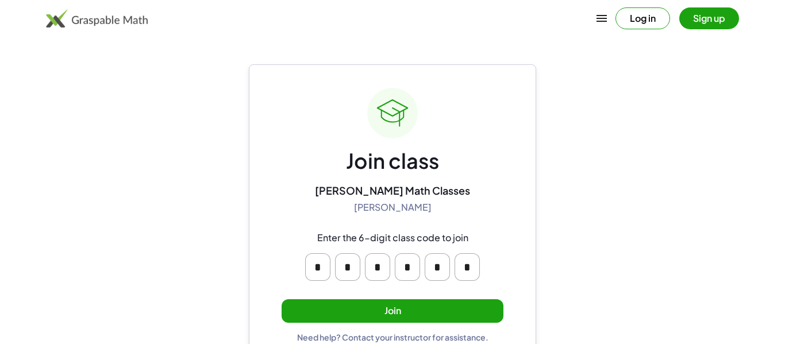  What do you see at coordinates (709, 18) in the screenshot?
I see `button: Sign up` at bounding box center [709, 18].